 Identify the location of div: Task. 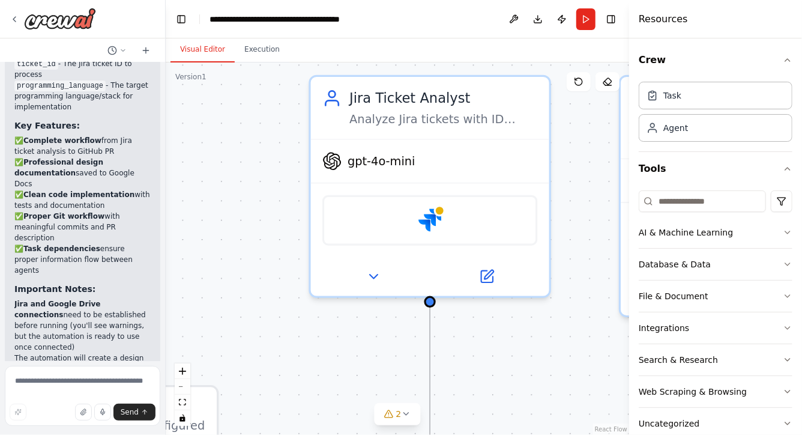
(672, 95).